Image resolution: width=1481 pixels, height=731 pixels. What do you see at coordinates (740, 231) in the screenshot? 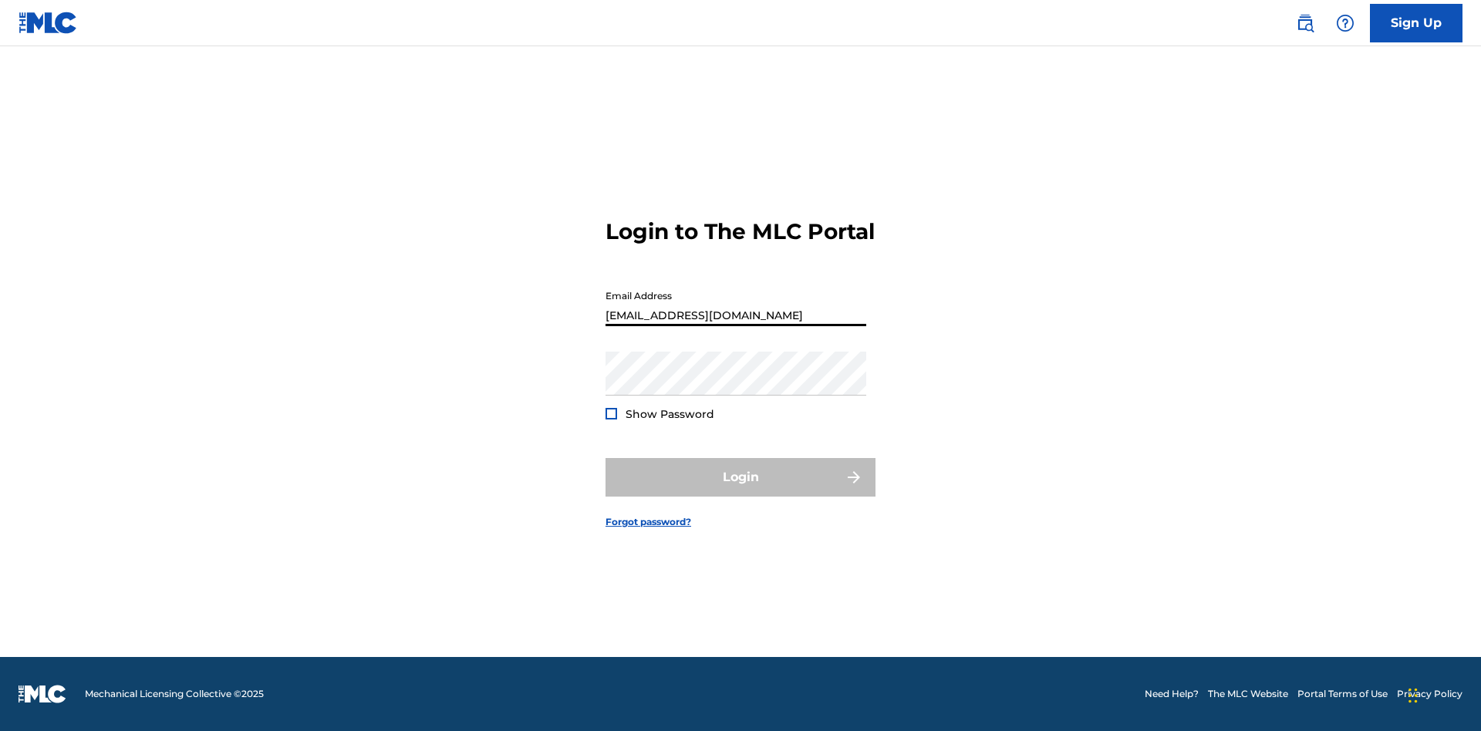
I see `h3: Login to The MLC Portal` at bounding box center [740, 231].